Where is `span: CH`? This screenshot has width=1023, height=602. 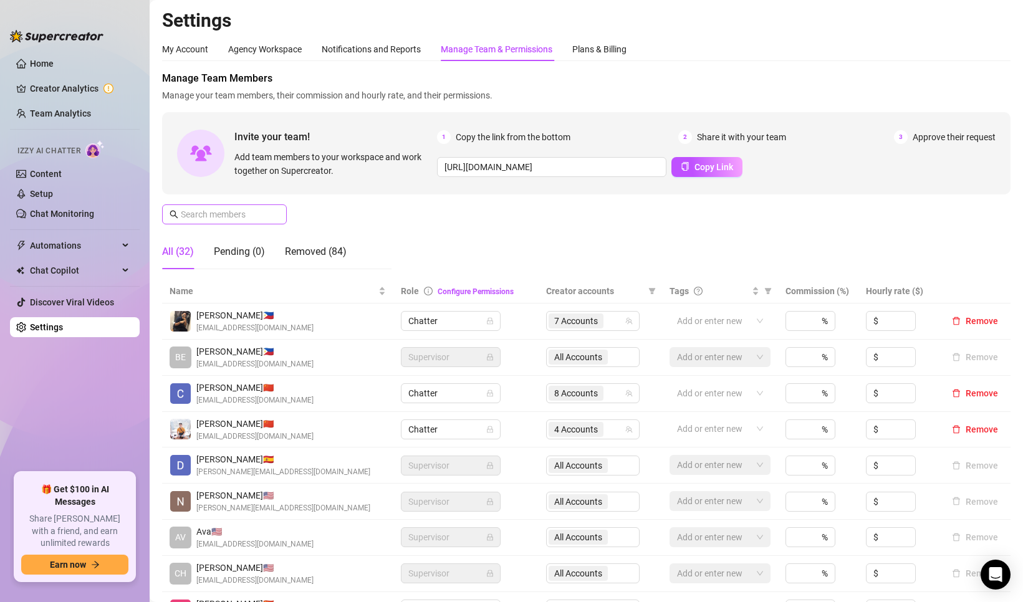
span: CH is located at coordinates (180, 574).